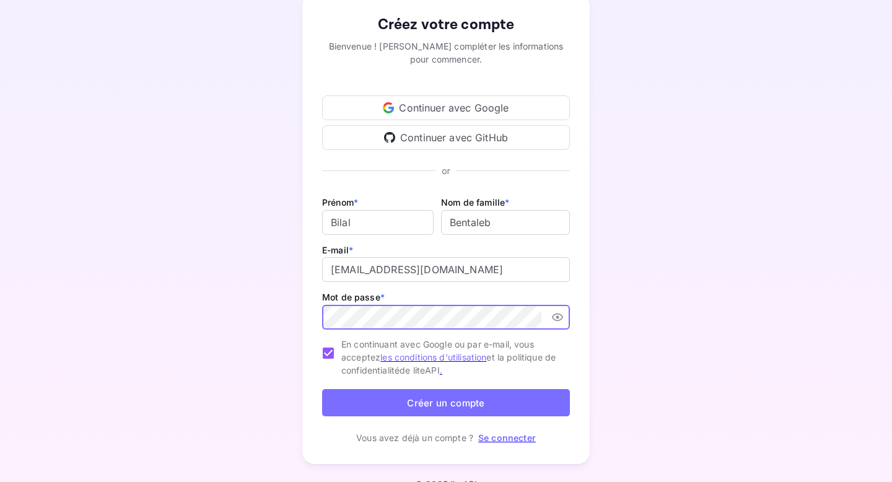 The width and height of the screenshot is (892, 482). Describe the element at coordinates (473, 202) in the screenshot. I see `font: Nom de famille` at that location.